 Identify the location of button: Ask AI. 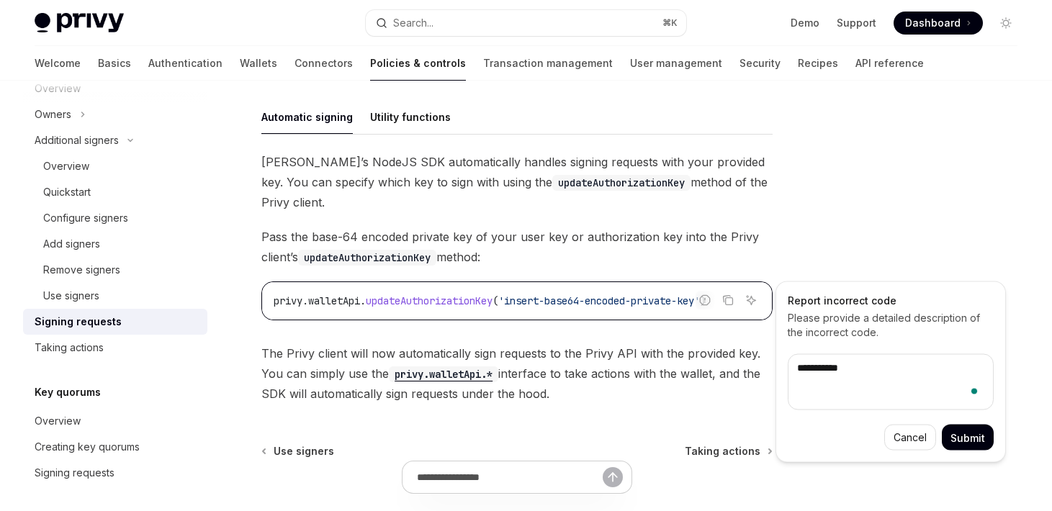
(751, 300).